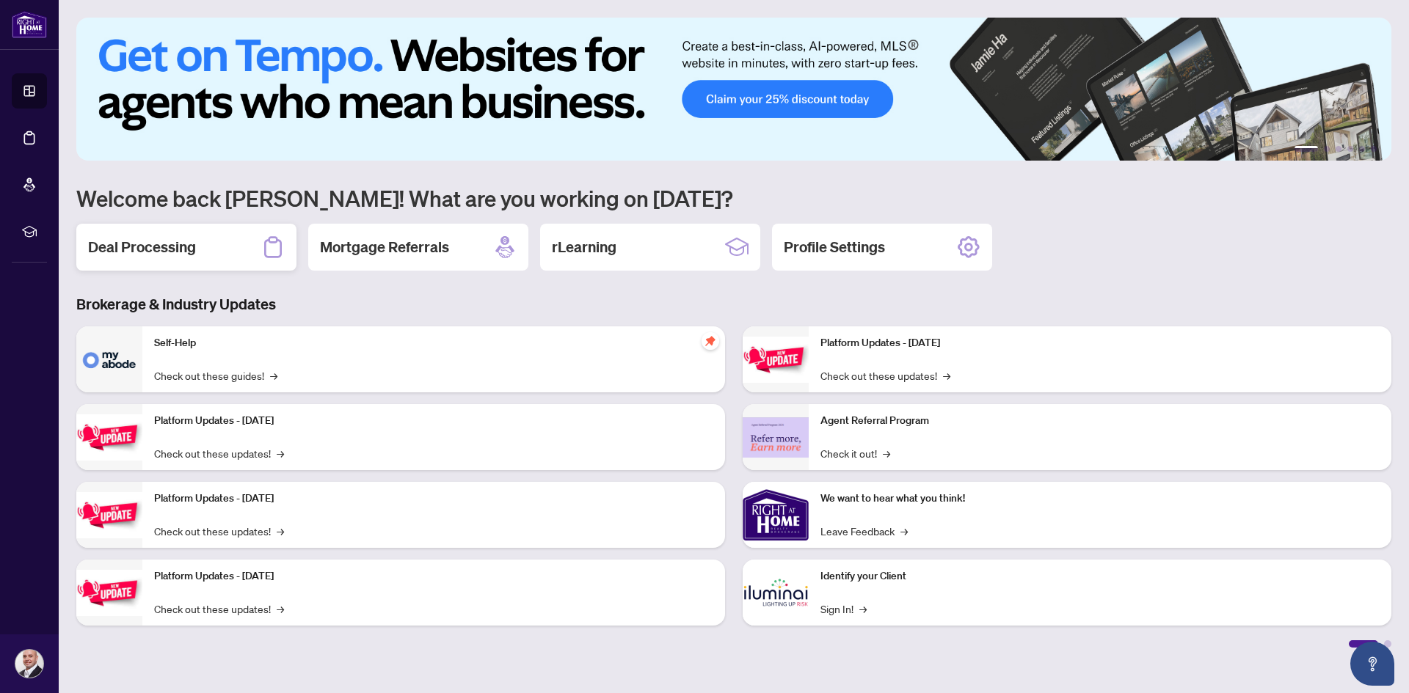 Image resolution: width=1409 pixels, height=693 pixels. I want to click on img: Platform Updates - July 21, 2025, so click(109, 515).